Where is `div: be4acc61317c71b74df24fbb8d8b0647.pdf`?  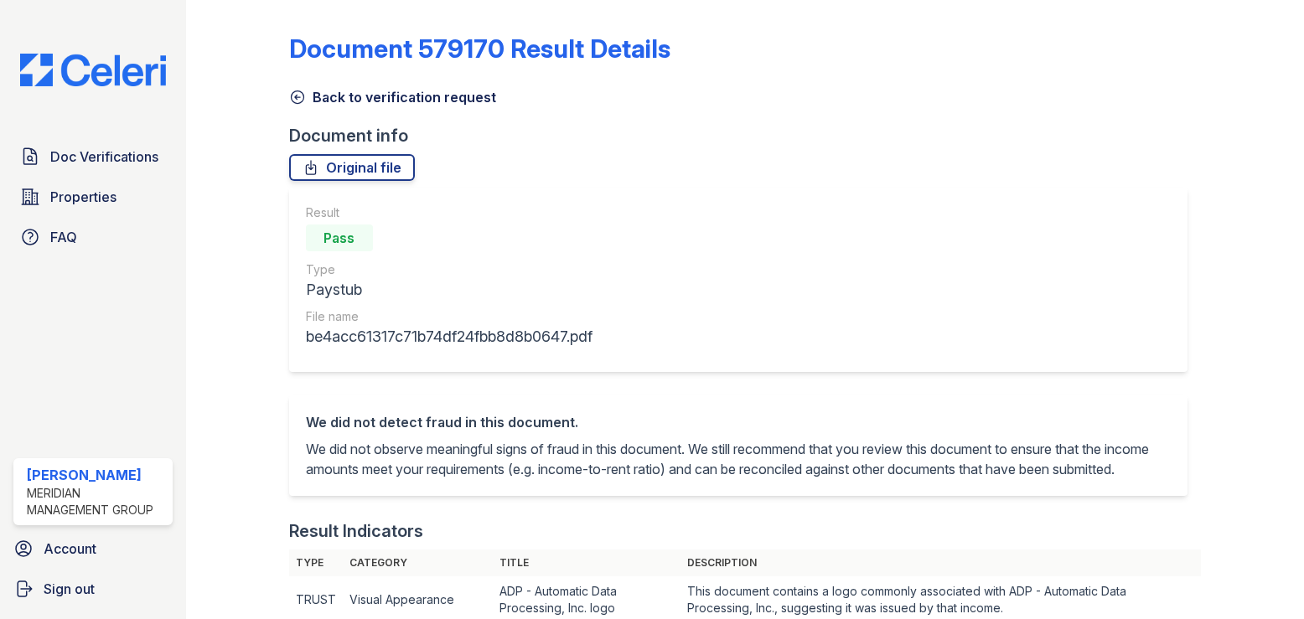 div: be4acc61317c71b74df24fbb8d8b0647.pdf is located at coordinates (449, 337).